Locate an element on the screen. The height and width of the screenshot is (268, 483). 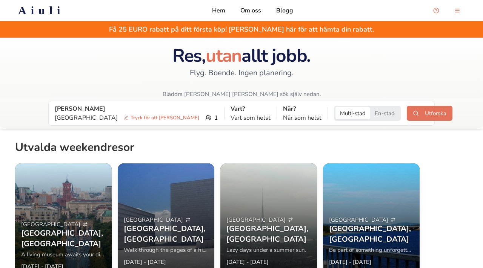
p: När? is located at coordinates (302, 109).